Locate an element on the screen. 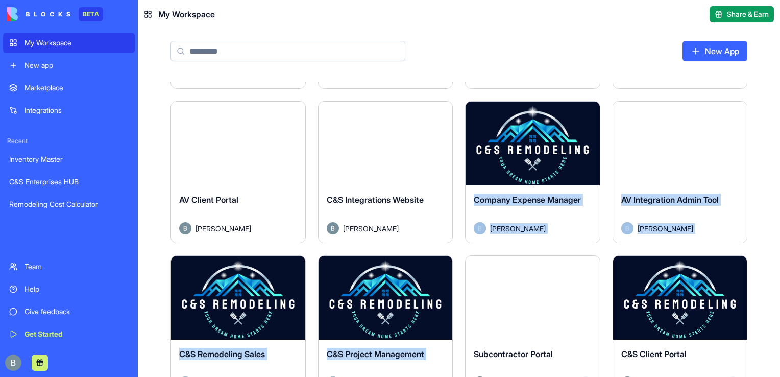  a: My Workspace is located at coordinates (69, 43).